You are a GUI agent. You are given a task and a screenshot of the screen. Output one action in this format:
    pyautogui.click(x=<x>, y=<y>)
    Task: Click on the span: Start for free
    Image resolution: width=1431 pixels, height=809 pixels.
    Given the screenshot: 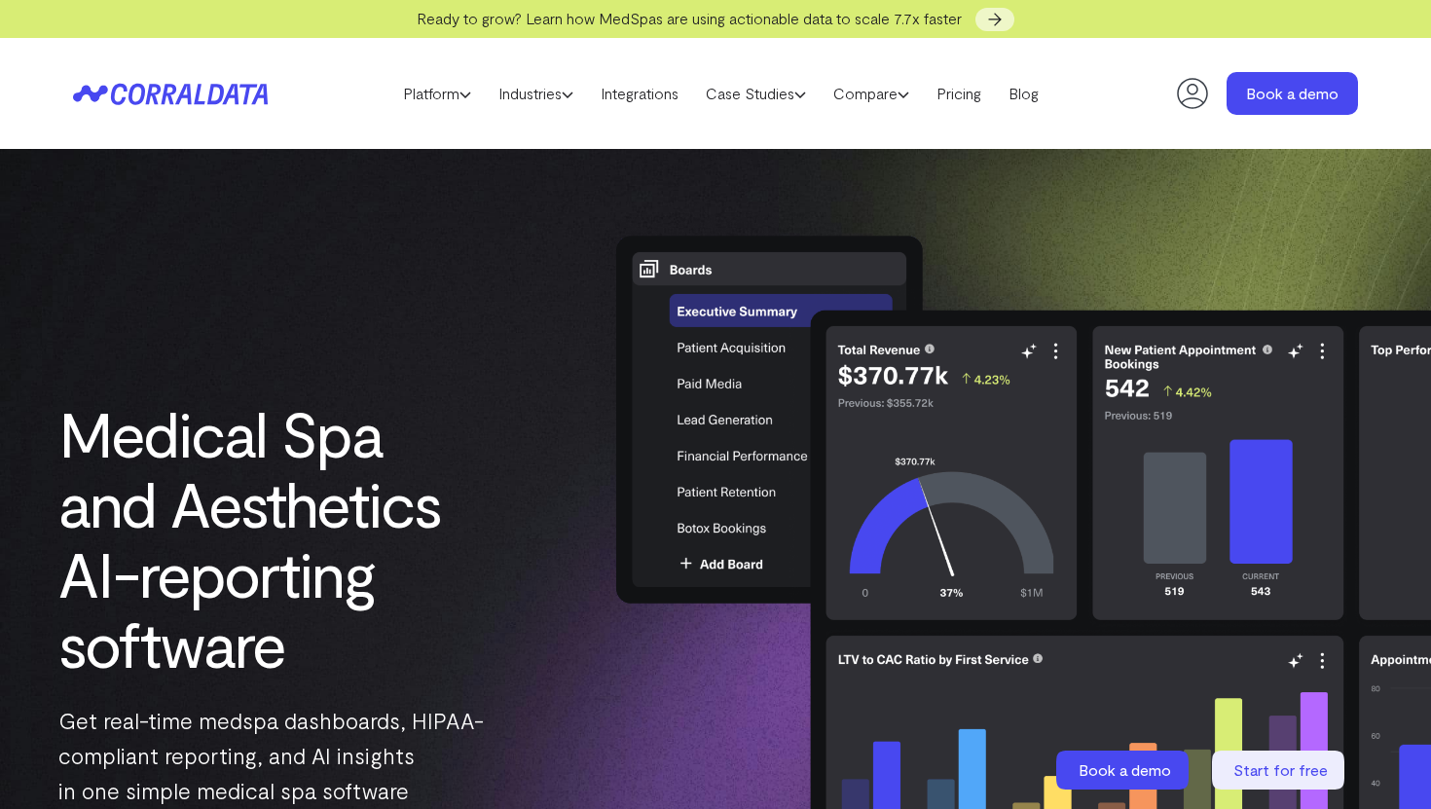 What is the action you would take?
    pyautogui.click(x=1280, y=769)
    